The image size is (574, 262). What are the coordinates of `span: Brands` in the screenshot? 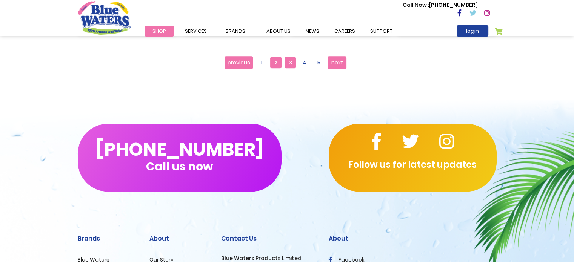 It's located at (236, 31).